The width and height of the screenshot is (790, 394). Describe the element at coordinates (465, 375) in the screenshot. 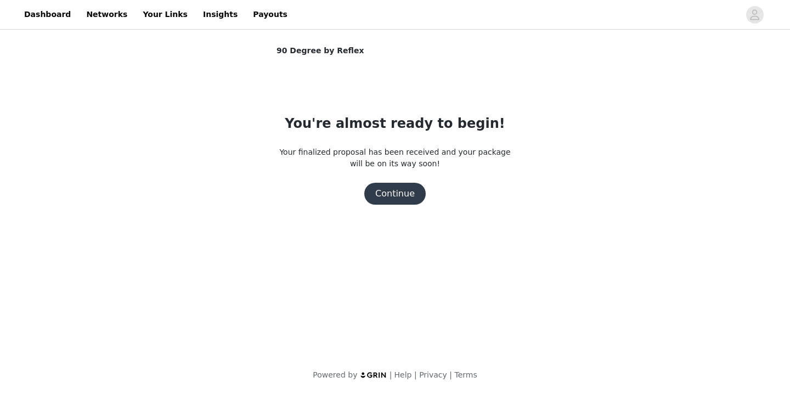

I see `a: Terms` at that location.